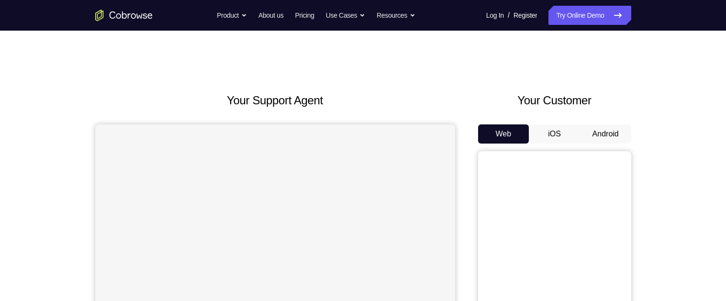 The width and height of the screenshot is (726, 301). Describe the element at coordinates (396, 15) in the screenshot. I see `button: Resources` at that location.